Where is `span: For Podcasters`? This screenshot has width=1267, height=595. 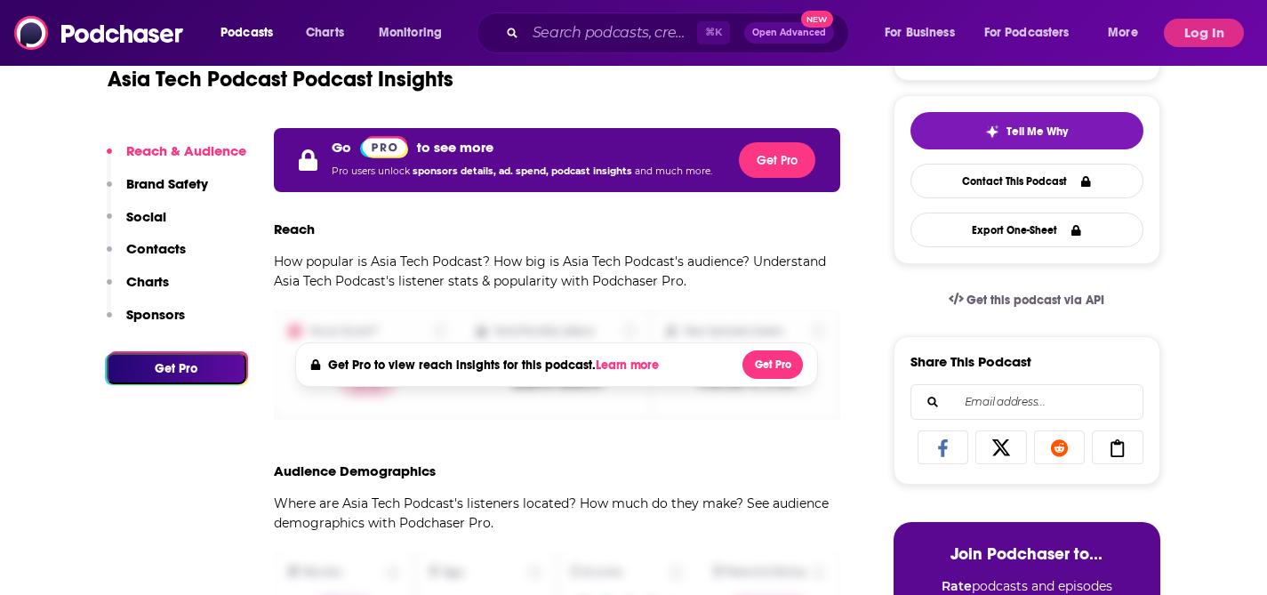 span: For Podcasters is located at coordinates (1027, 33).